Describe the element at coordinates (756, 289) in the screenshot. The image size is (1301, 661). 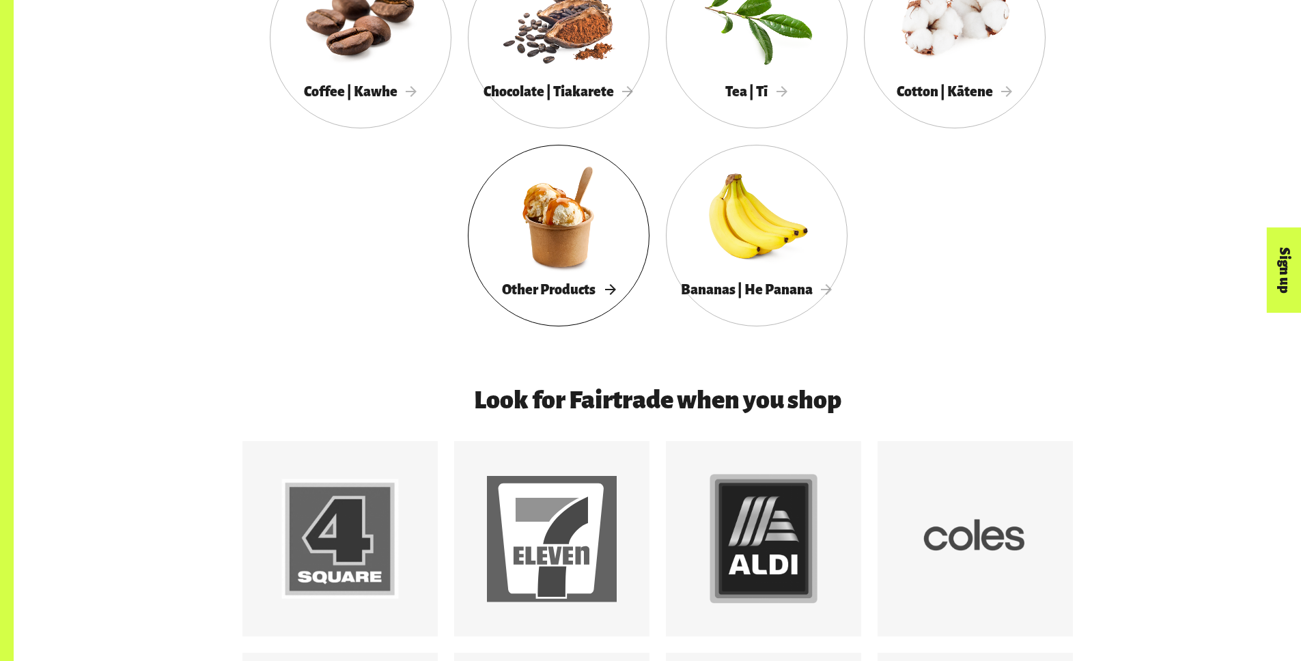
I see `span: Bananas | He Panana` at that location.